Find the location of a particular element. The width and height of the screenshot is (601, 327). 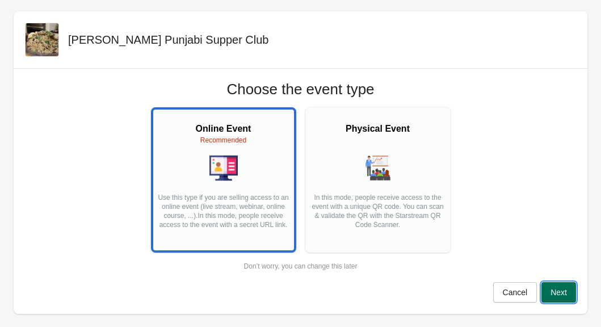

p: Use this type if you are selling access to an online event (live stream, webinar, online course, ... is located at coordinates (223, 216).